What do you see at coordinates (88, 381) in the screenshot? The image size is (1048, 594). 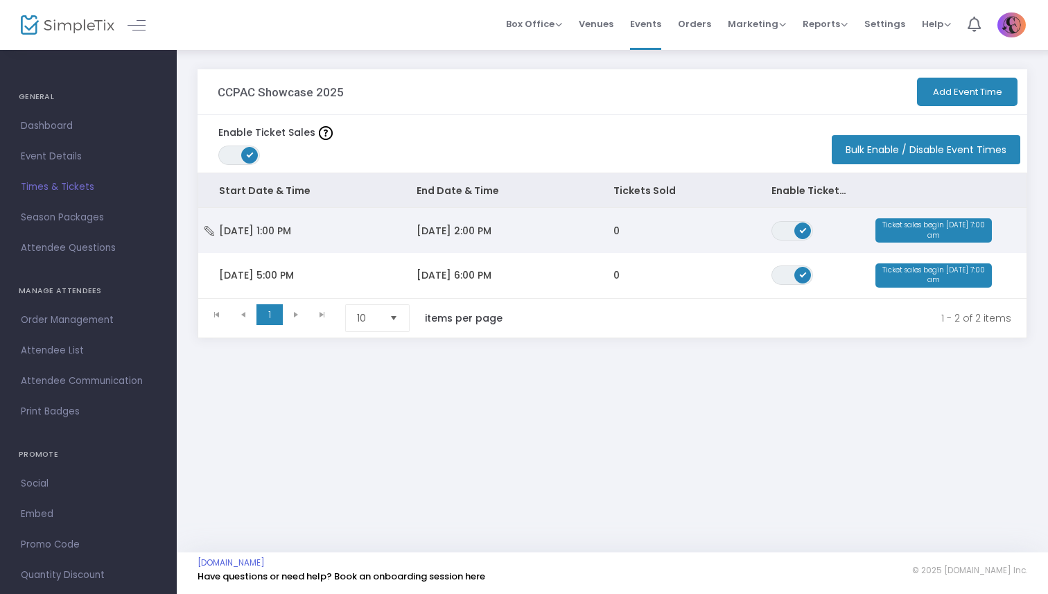 I see `span: Attendee Communication` at bounding box center [88, 381].